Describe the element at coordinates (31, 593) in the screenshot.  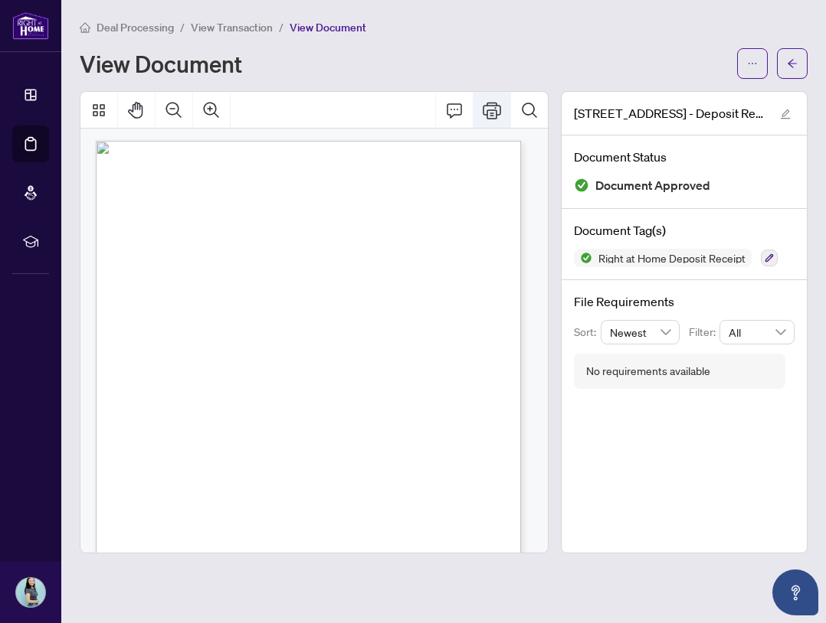
I see `img: Profile Icon` at that location.